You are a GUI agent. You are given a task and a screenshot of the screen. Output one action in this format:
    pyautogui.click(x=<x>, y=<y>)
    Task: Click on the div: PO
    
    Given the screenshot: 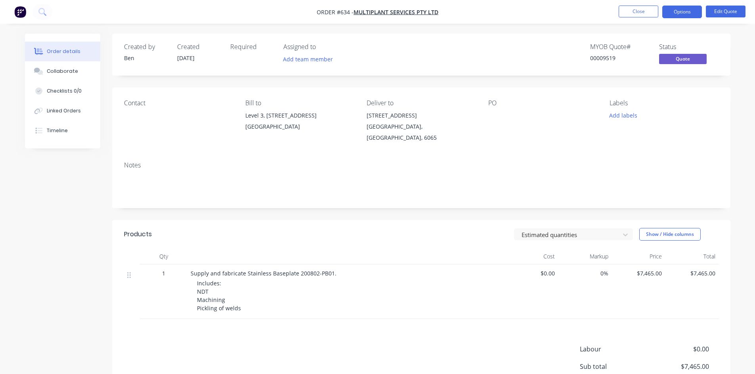 What is the action you would take?
    pyautogui.click(x=542, y=103)
    